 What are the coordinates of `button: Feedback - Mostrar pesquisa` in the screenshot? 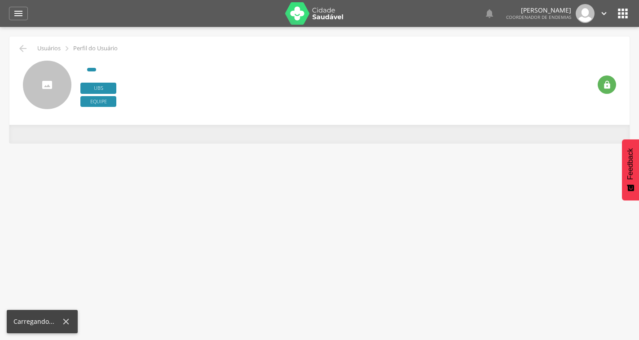 It's located at (631, 170).